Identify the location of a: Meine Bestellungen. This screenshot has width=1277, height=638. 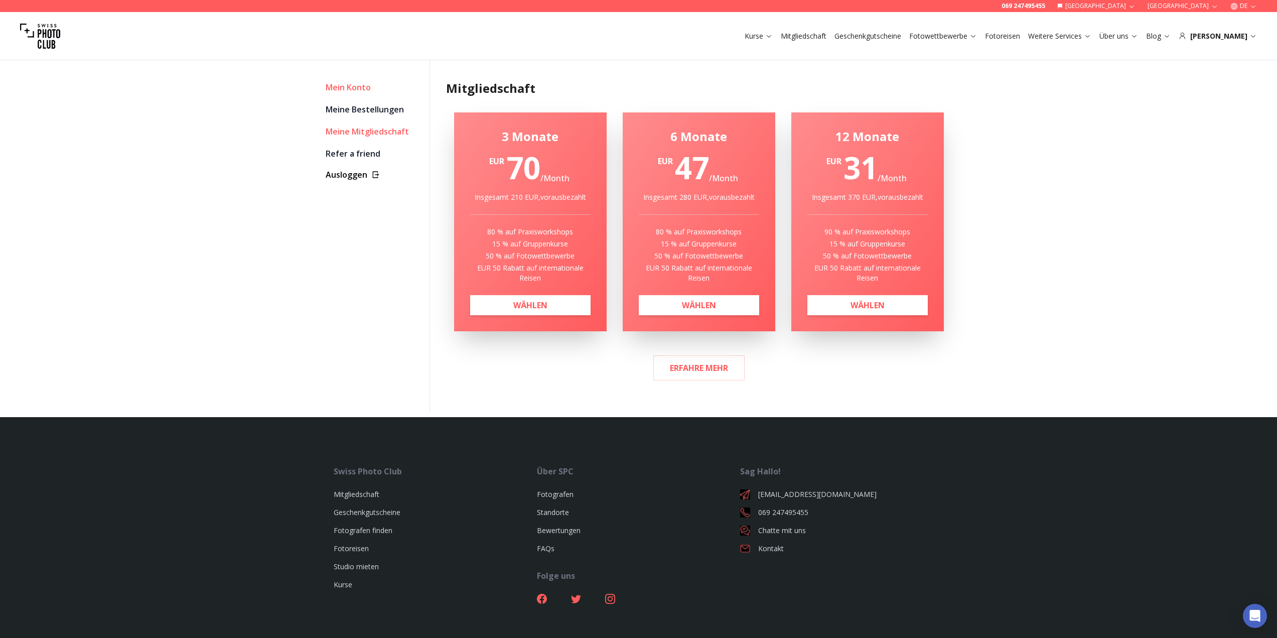
(373, 109).